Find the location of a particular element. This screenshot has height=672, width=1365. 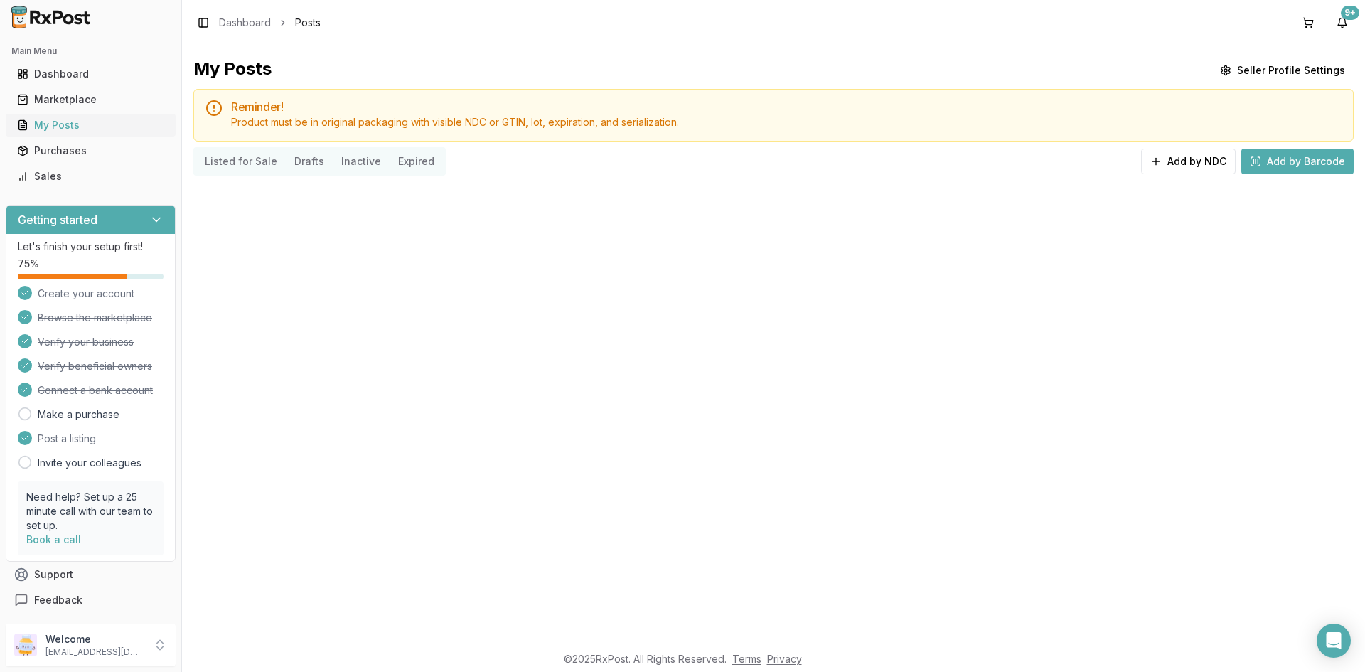

div: Sales is located at coordinates (90, 176).